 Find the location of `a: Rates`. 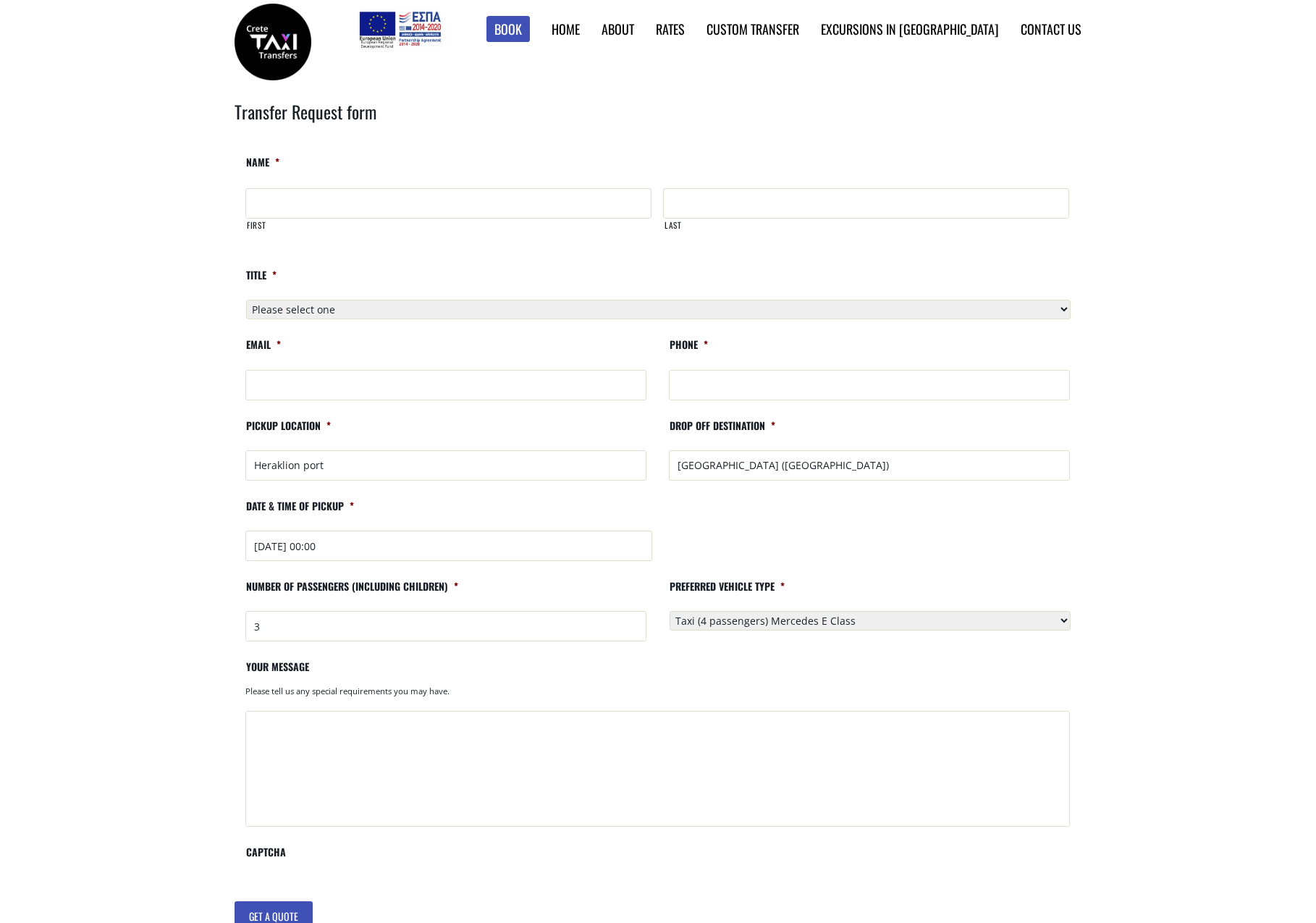

a: Rates is located at coordinates (670, 29).